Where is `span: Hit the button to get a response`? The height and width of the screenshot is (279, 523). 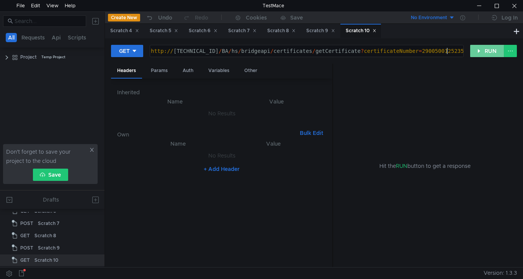
span: Hit the button to get a response is located at coordinates (425, 166).